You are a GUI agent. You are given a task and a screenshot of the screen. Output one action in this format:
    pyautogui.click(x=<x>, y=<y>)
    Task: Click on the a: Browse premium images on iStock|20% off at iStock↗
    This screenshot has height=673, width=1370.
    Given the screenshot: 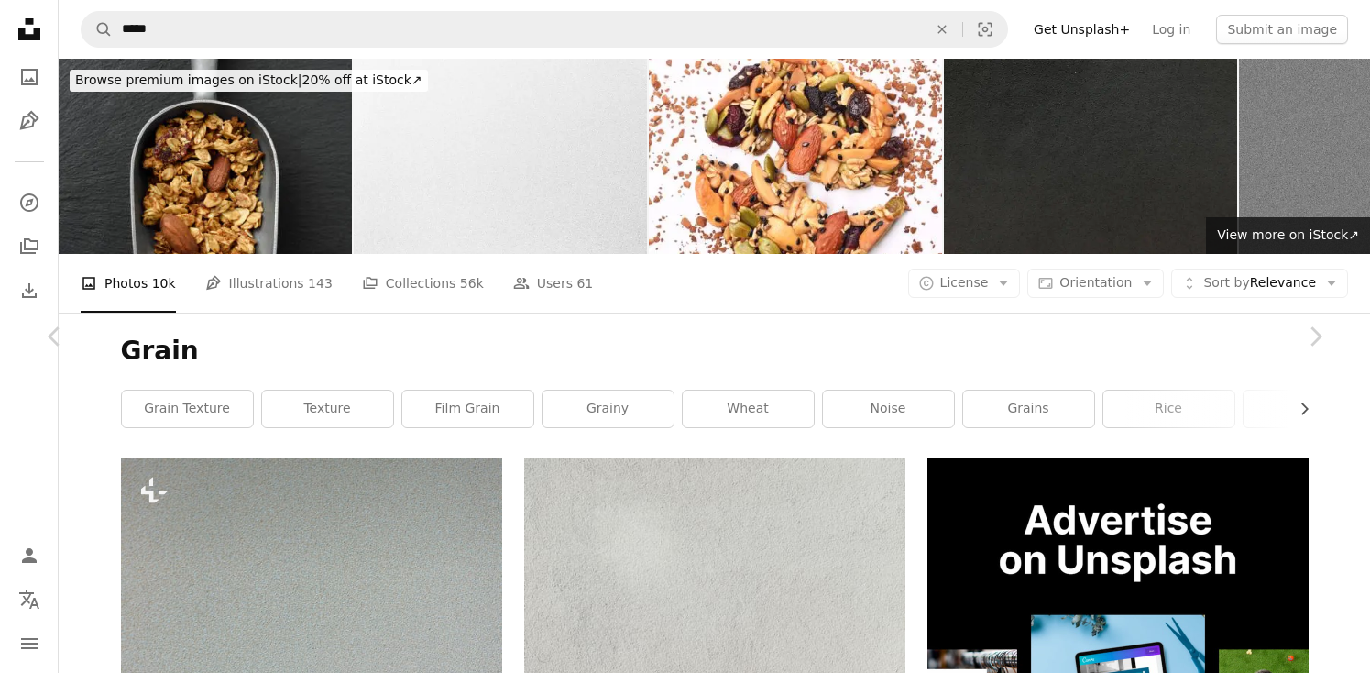 What is the action you would take?
    pyautogui.click(x=248, y=81)
    